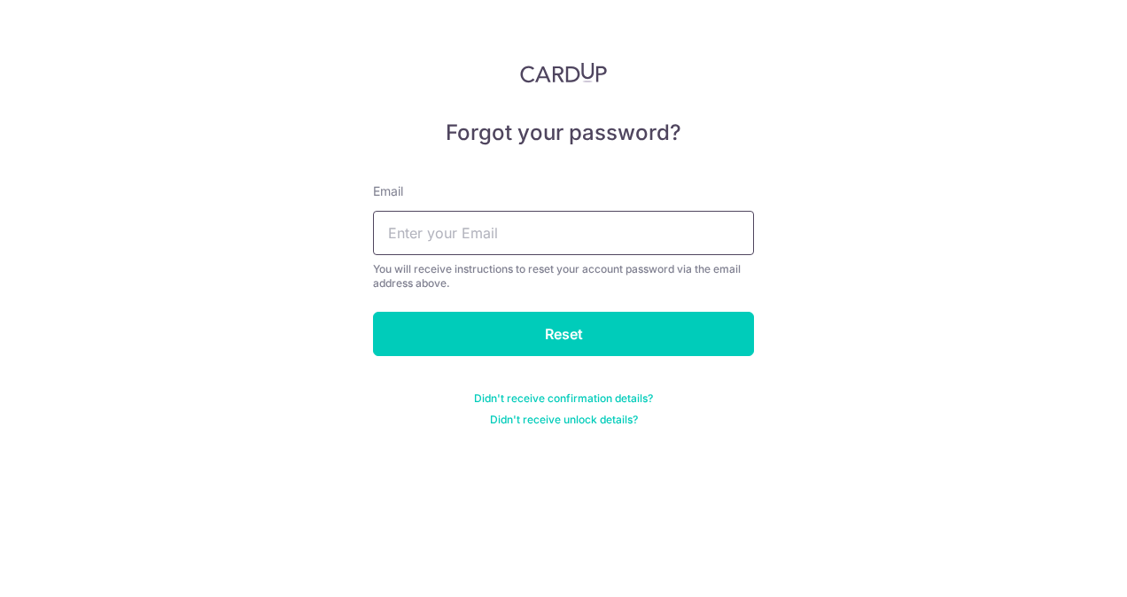 The image size is (1127, 597). Describe the element at coordinates (563, 233) in the screenshot. I see `input: Enter your Email` at that location.